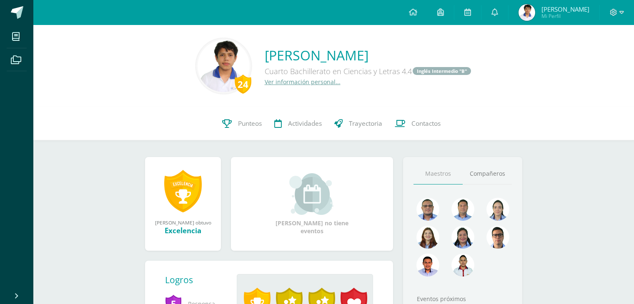  Describe the element at coordinates (565, 16) in the screenshot. I see `span: Mi Perfil` at that location.